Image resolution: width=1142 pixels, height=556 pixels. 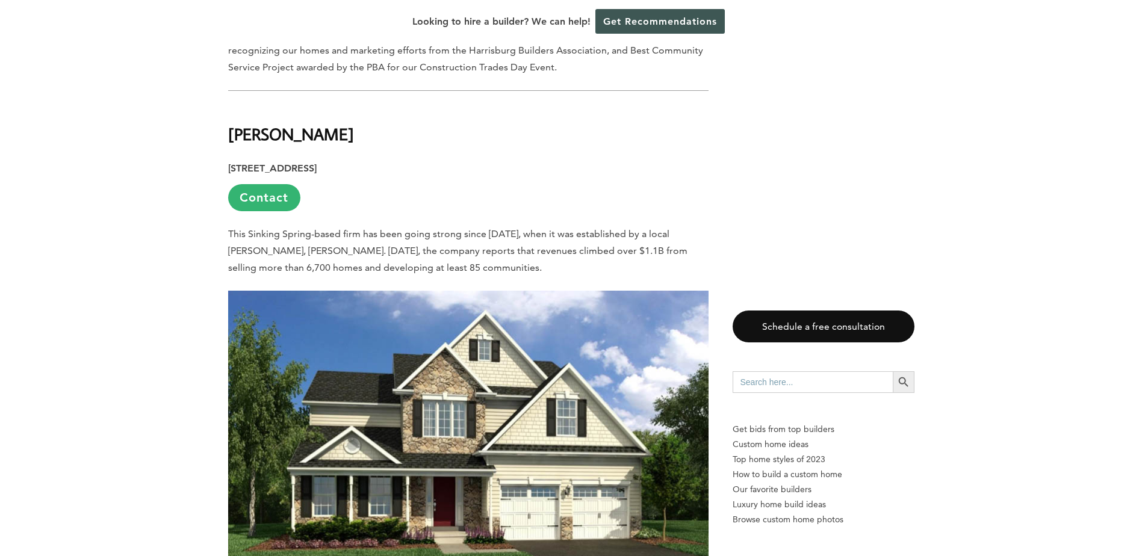 What do you see at coordinates (904, 382) in the screenshot?
I see `svg: Search` at bounding box center [904, 382].